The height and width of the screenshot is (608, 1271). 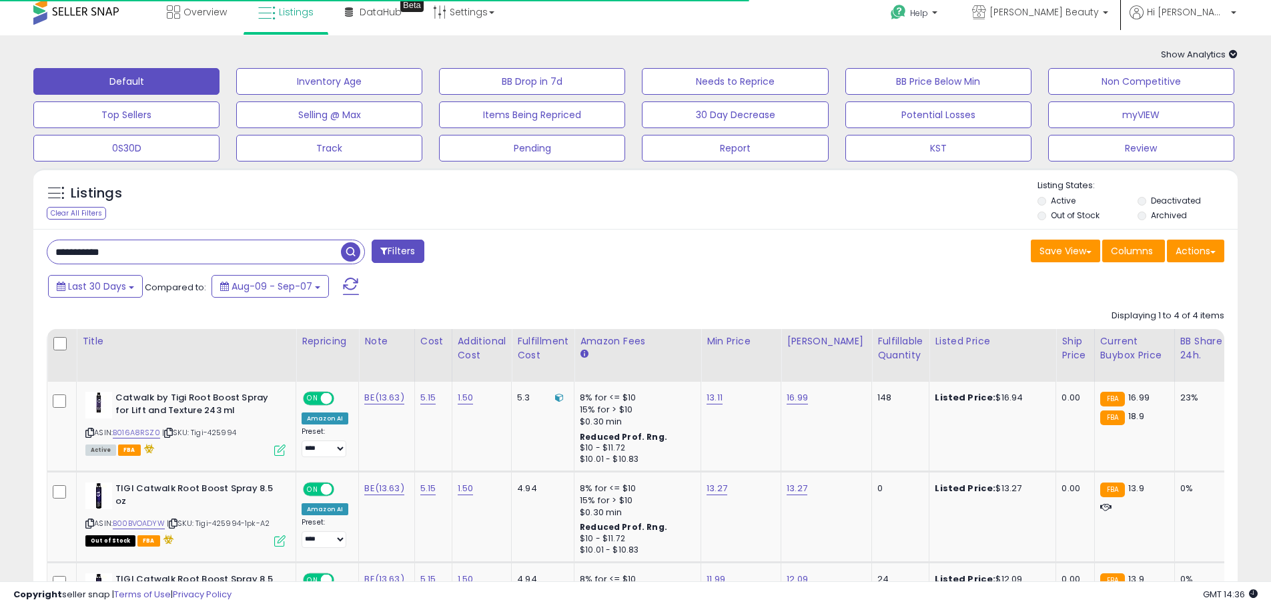 What do you see at coordinates (1136, 416) in the screenshot?
I see `span: 18.9` at bounding box center [1136, 416].